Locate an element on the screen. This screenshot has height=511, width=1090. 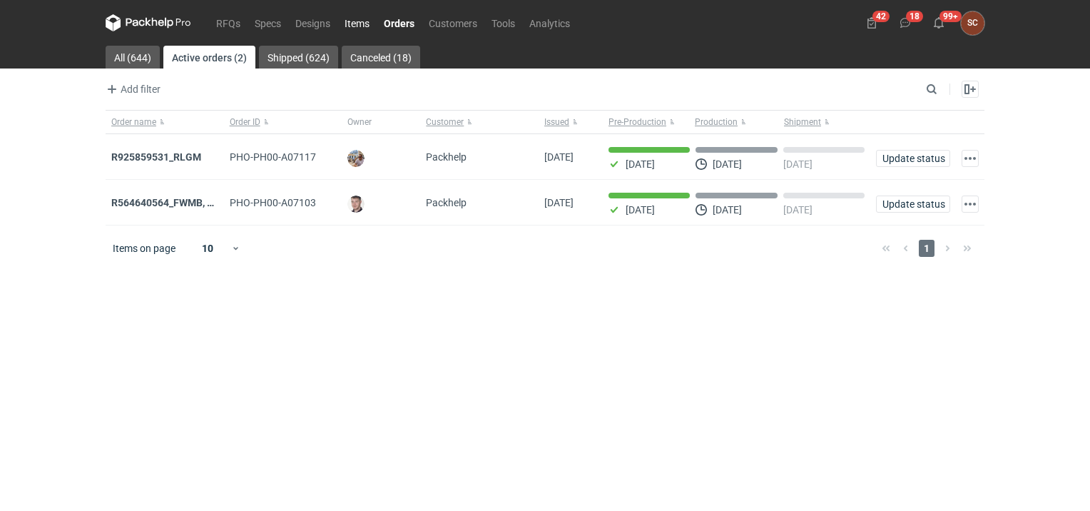
span: Order ID is located at coordinates (245, 122).